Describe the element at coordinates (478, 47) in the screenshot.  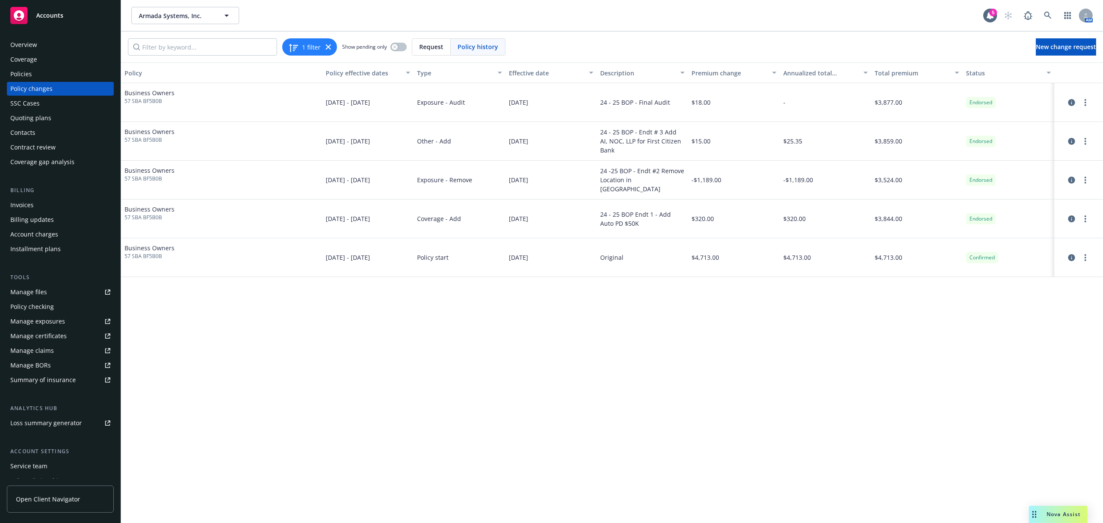
I see `span: Policy history` at that location.